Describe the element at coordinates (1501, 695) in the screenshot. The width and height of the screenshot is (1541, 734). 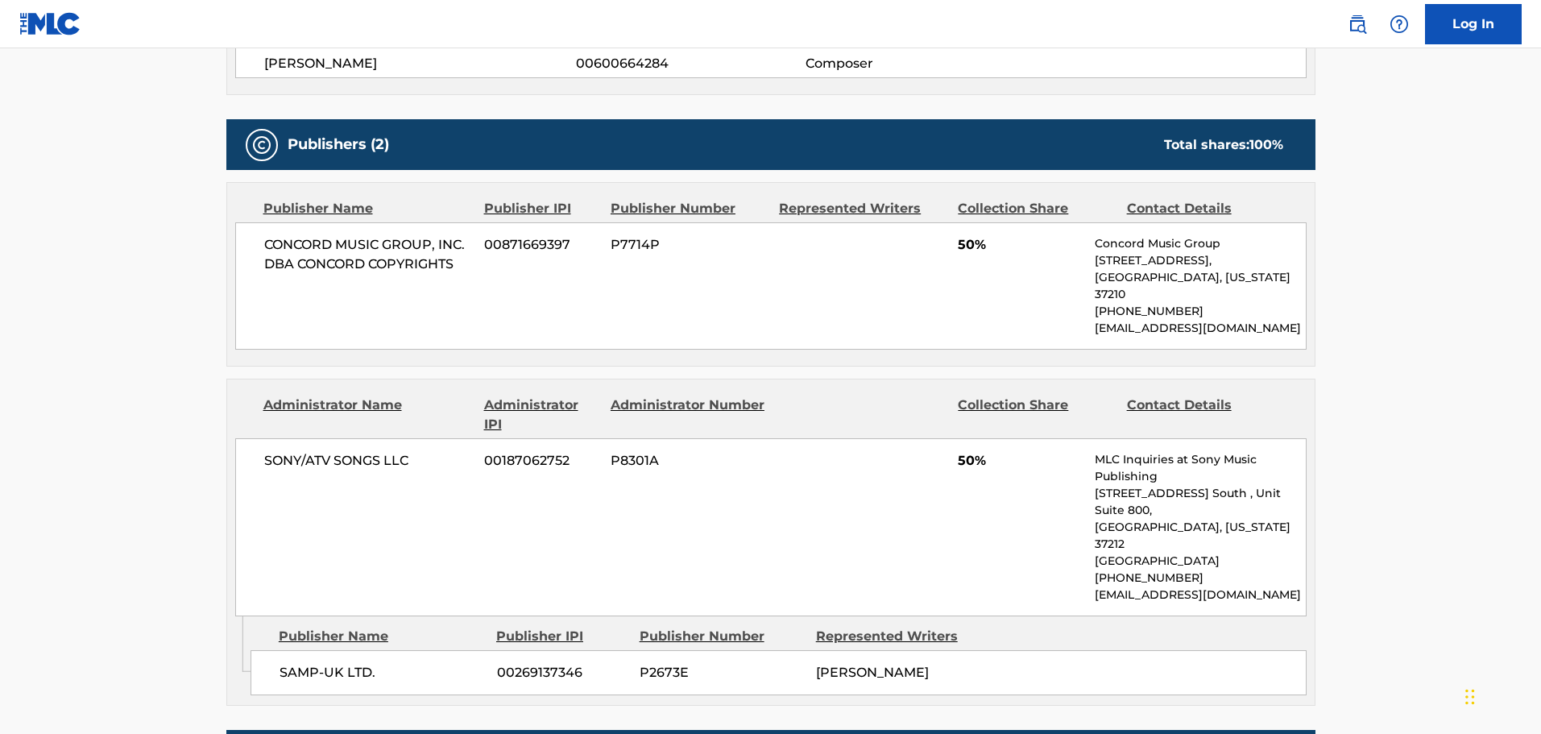
I see `div: Chat Widget` at that location.